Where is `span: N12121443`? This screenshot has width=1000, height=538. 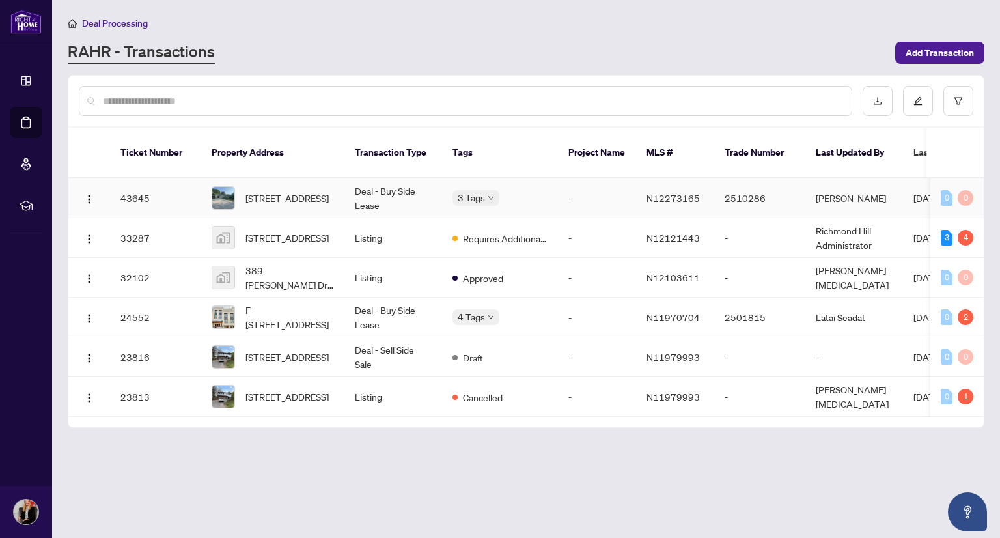 span: N12121443 is located at coordinates (674, 238).